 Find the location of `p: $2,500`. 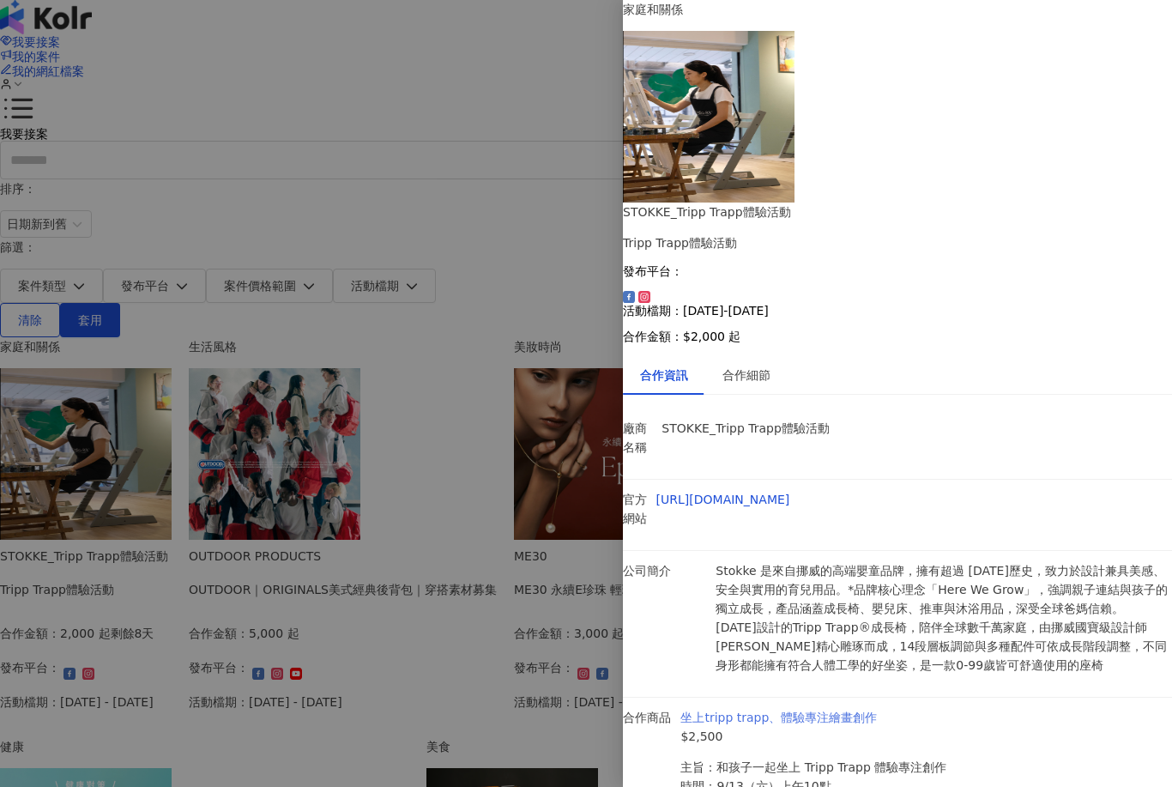

p: $2,500 is located at coordinates (820, 736).